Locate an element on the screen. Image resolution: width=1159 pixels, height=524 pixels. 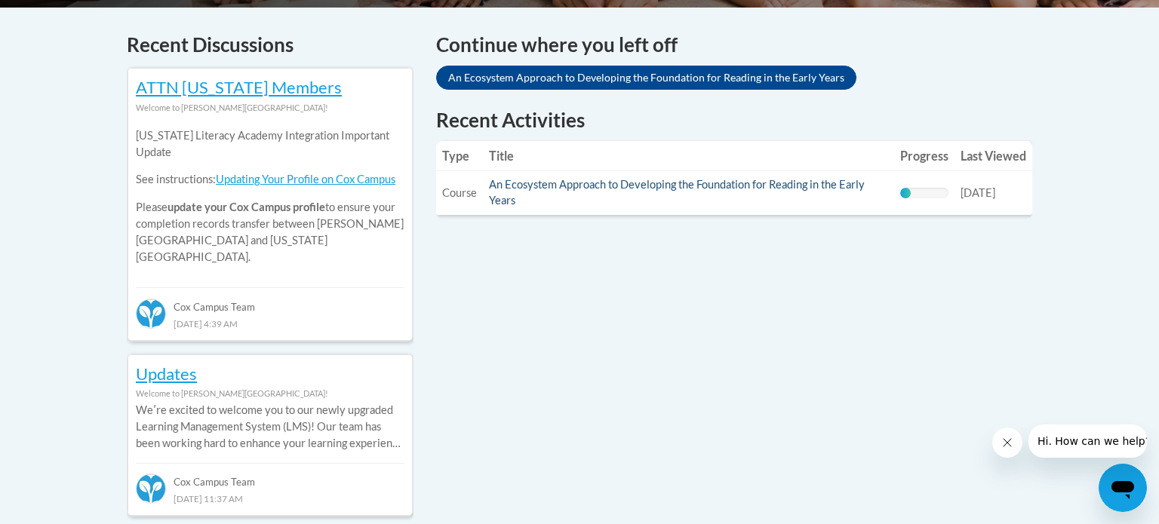
a: Updates is located at coordinates (166, 373).